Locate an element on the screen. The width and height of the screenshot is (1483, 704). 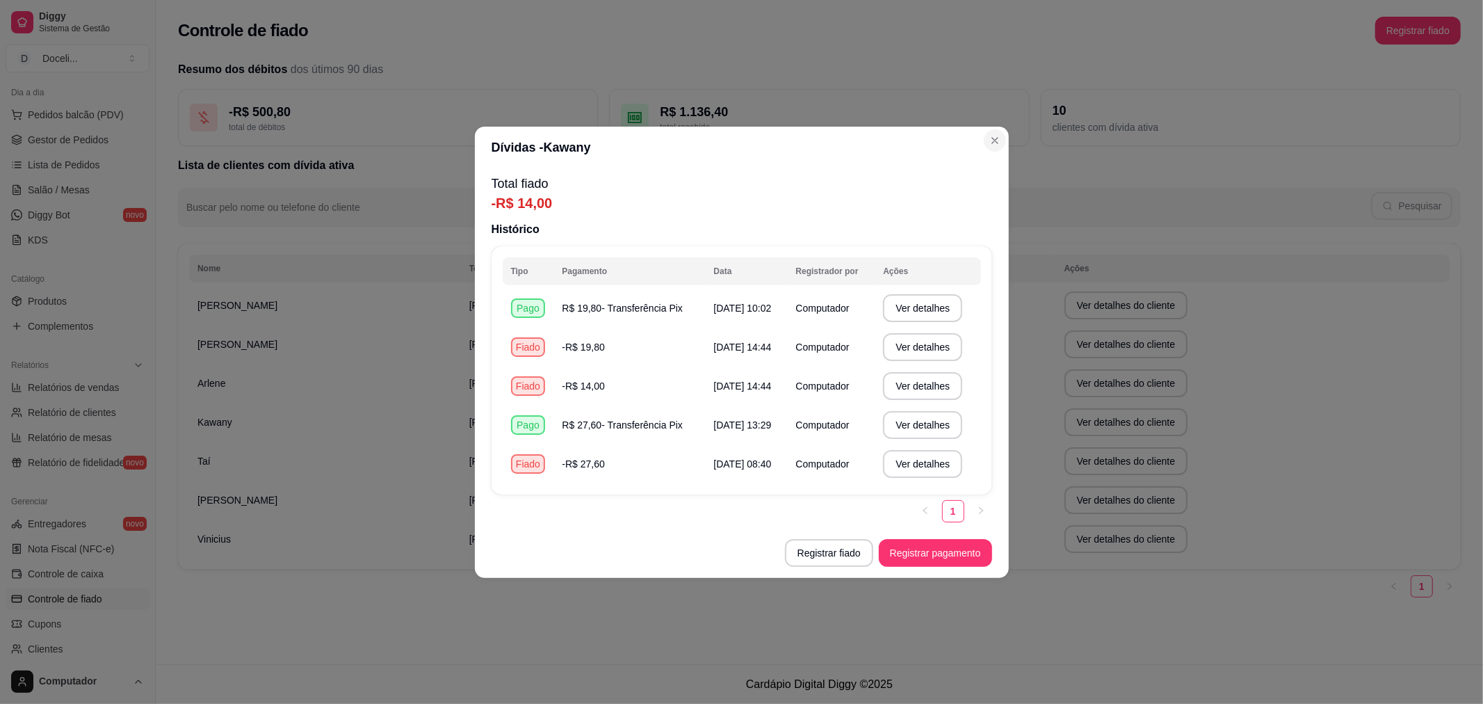
li: Next Page is located at coordinates (981, 511).